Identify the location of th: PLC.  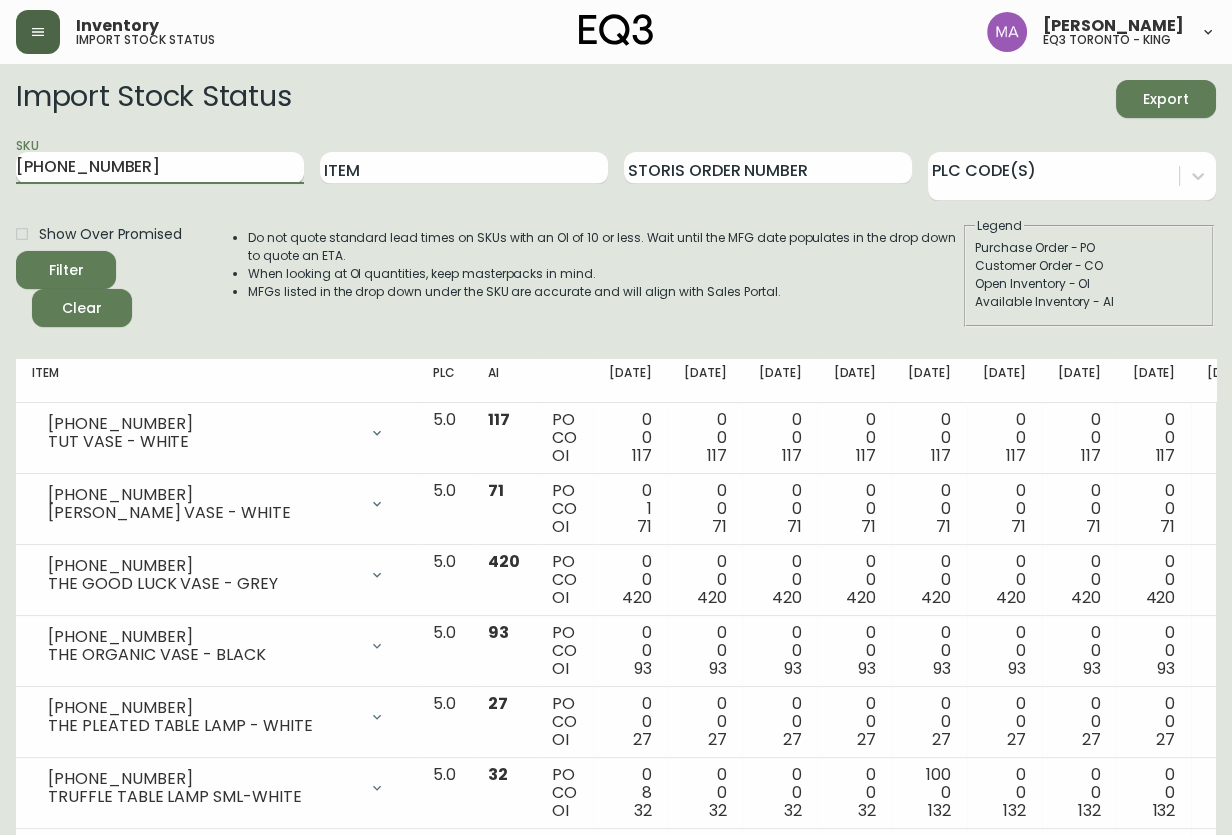
(444, 381).